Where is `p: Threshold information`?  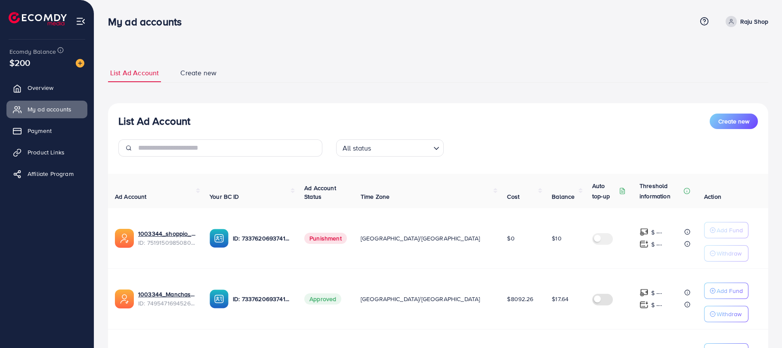 p: Threshold information is located at coordinates (661, 191).